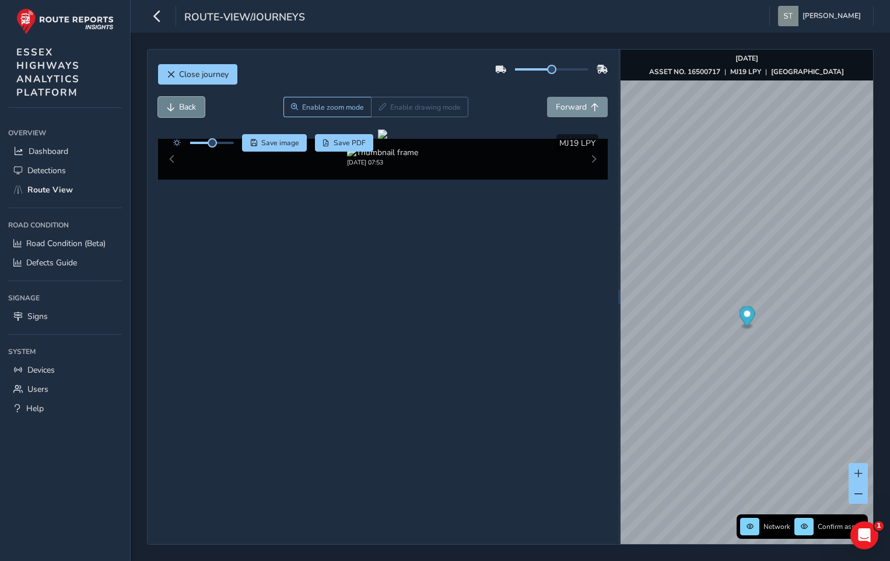 The width and height of the screenshot is (890, 561). Describe the element at coordinates (65, 352) in the screenshot. I see `div: System` at that location.